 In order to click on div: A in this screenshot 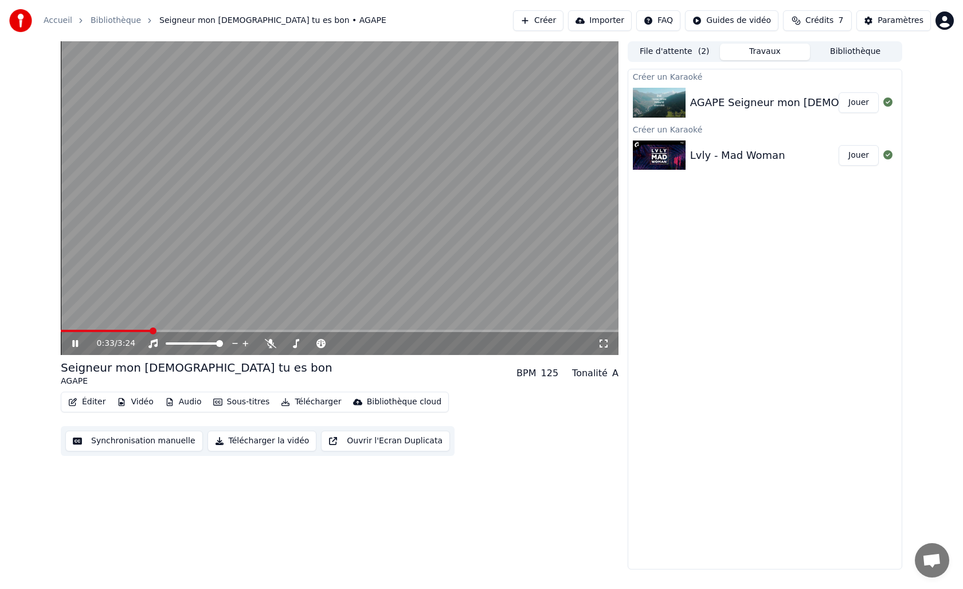, I will do `click(615, 373)`.